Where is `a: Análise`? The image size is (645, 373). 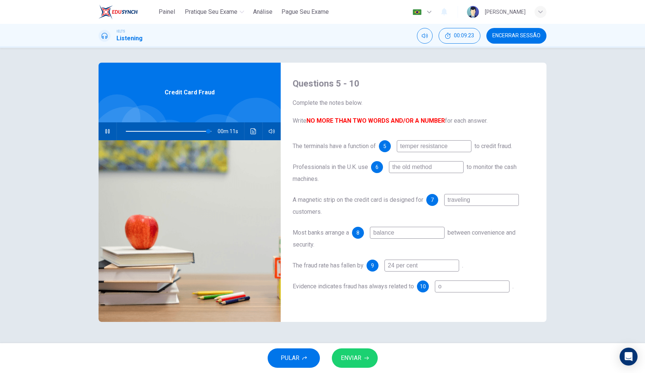 a: Análise is located at coordinates (263, 12).